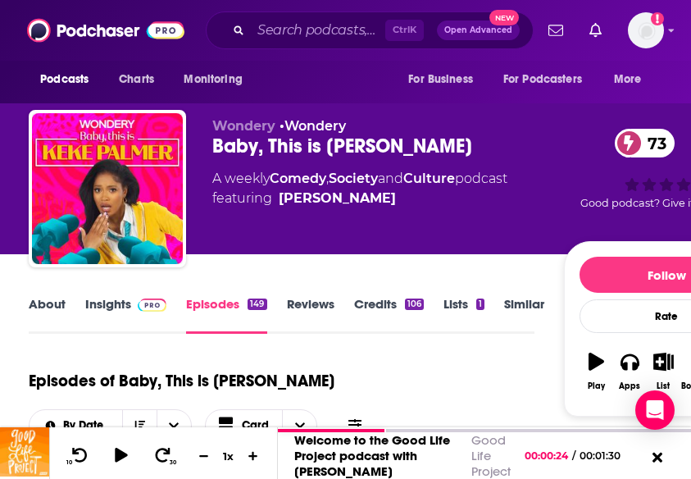 The image size is (691, 479). I want to click on a: Keke Palmer, so click(337, 198).